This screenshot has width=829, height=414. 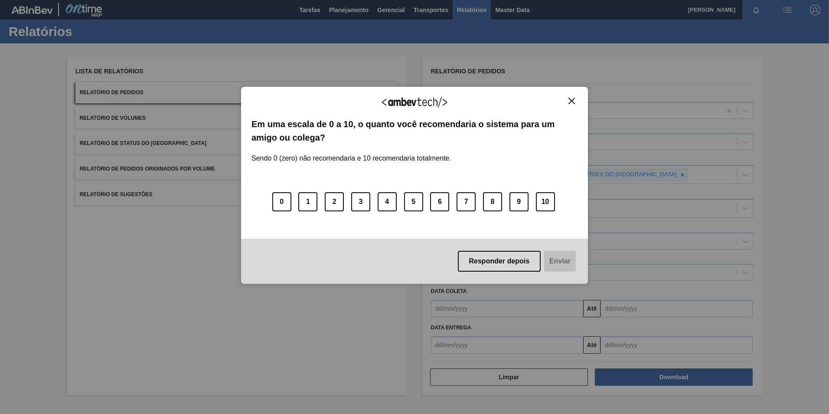 What do you see at coordinates (308, 202) in the screenshot?
I see `button: 1` at bounding box center [308, 202].